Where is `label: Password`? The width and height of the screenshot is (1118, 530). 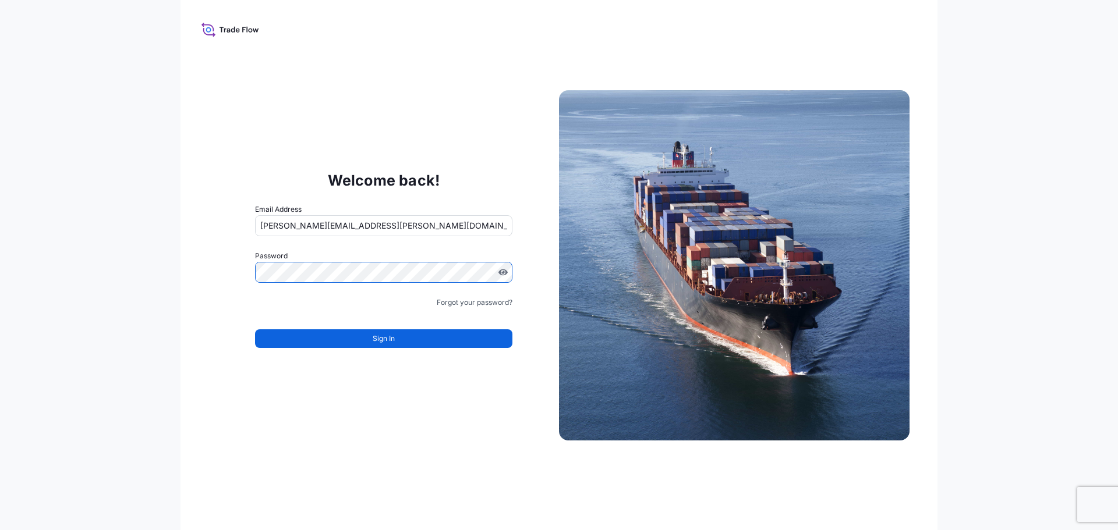
label: Password is located at coordinates (384, 256).